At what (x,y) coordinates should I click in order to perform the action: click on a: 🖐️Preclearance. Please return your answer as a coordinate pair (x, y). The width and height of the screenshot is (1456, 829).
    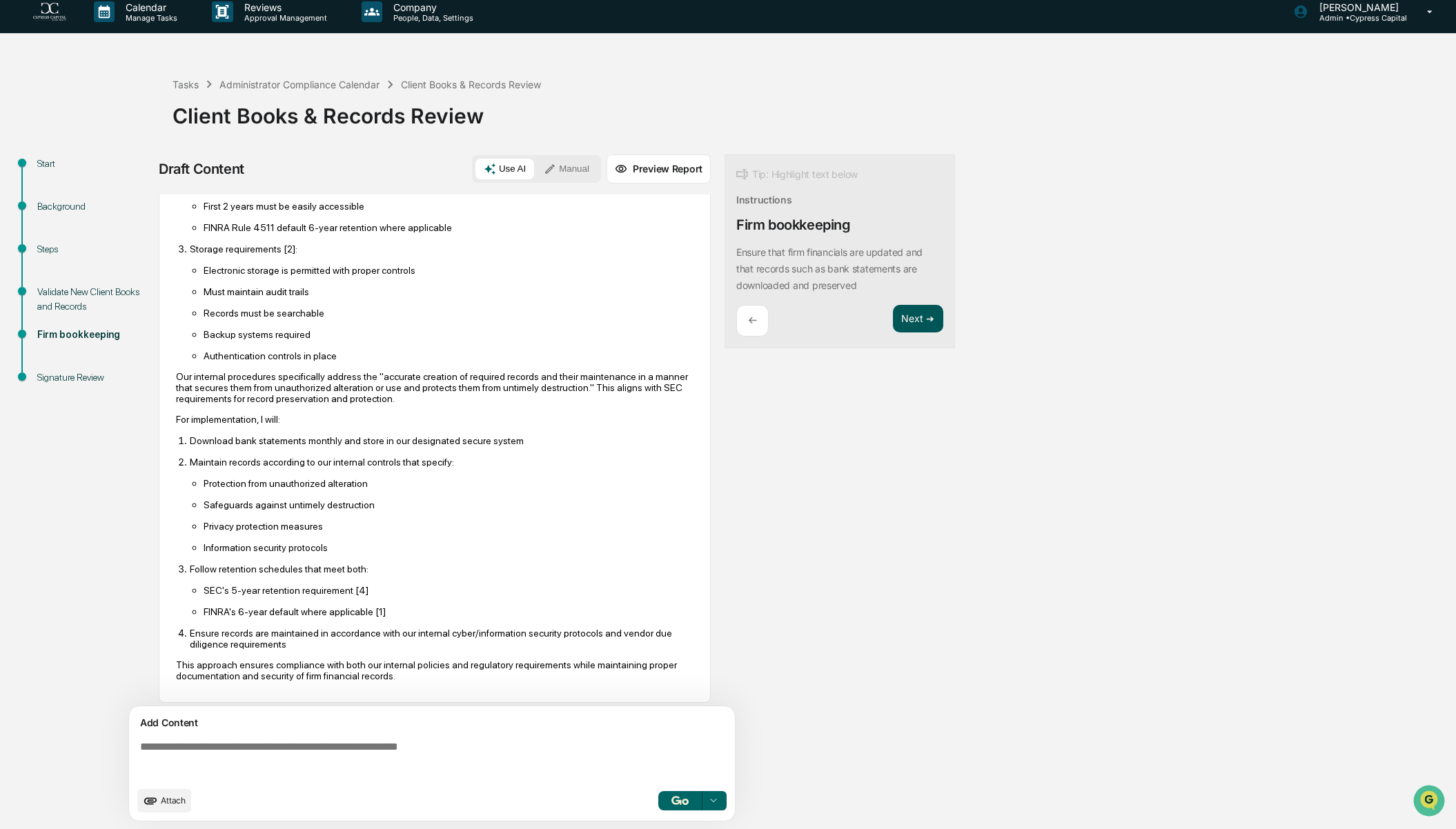
    Looking at the image, I should click on (51, 289).